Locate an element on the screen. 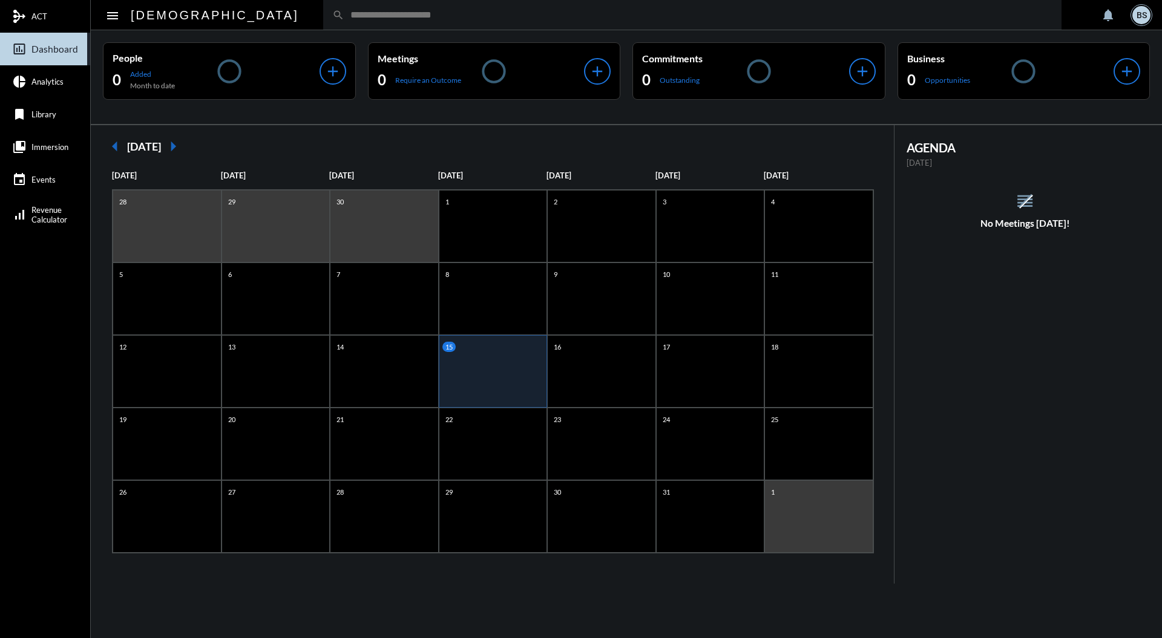 The image size is (1162, 638). mat-icon: pie_chart is located at coordinates (19, 82).